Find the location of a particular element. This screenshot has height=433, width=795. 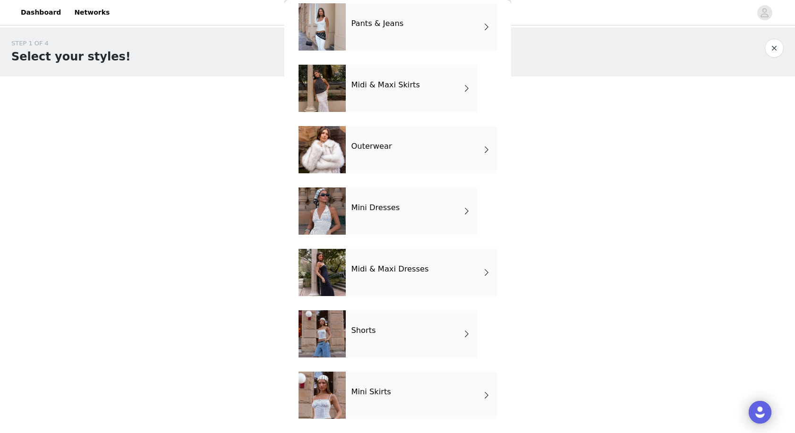

h4: Outerwear is located at coordinates (372, 146).